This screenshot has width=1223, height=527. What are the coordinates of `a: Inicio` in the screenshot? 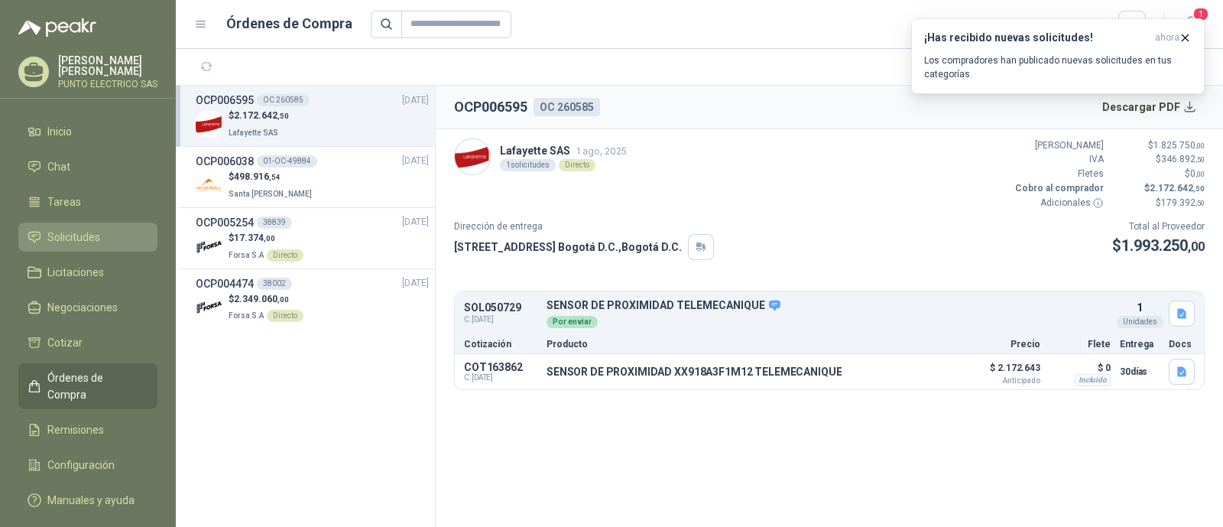 It's located at (88, 131).